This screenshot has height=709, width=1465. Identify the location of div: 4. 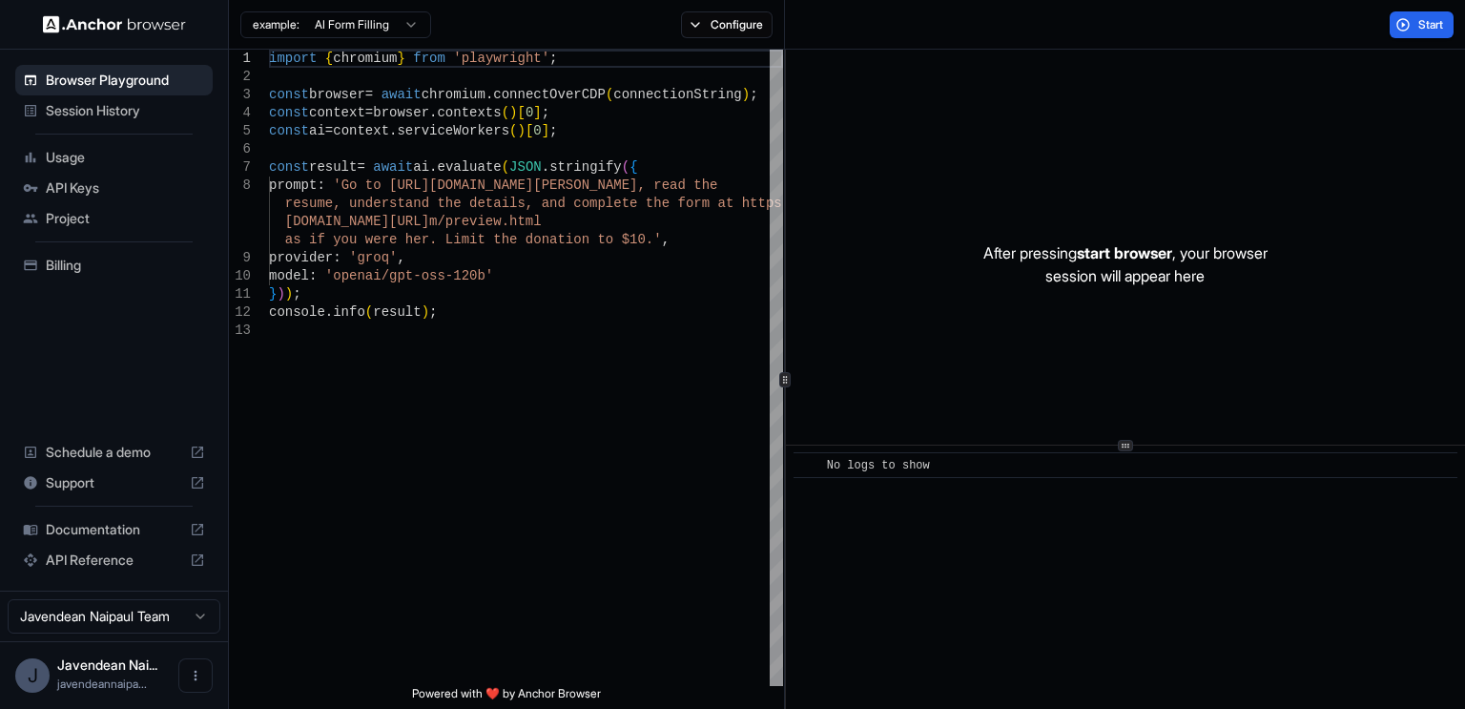
(239, 113).